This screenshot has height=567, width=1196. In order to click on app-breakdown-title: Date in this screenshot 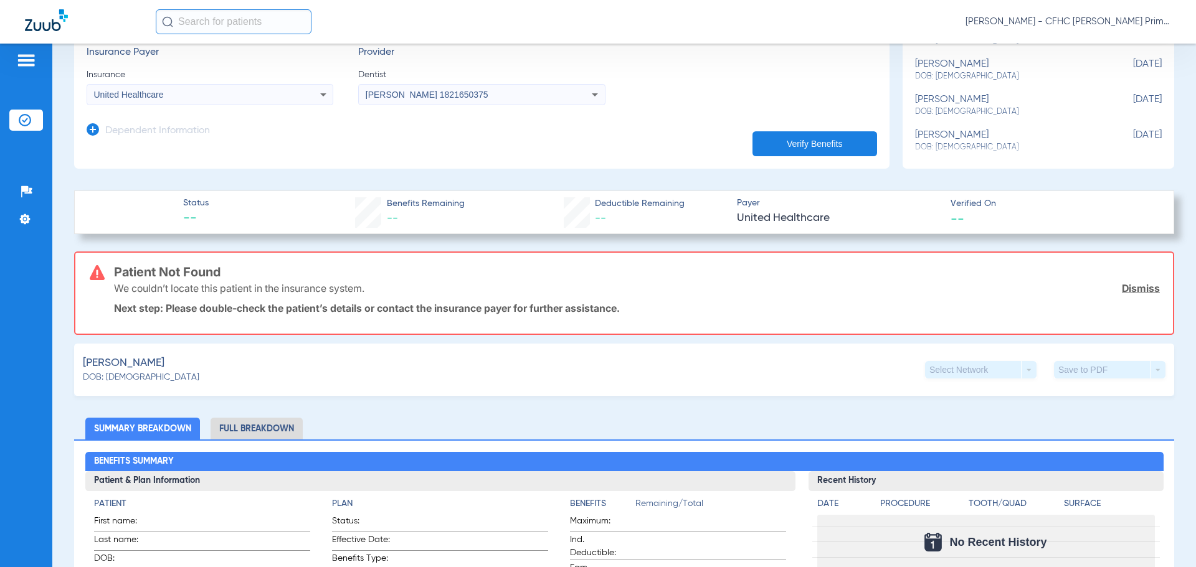, I will do `click(843, 506)`.